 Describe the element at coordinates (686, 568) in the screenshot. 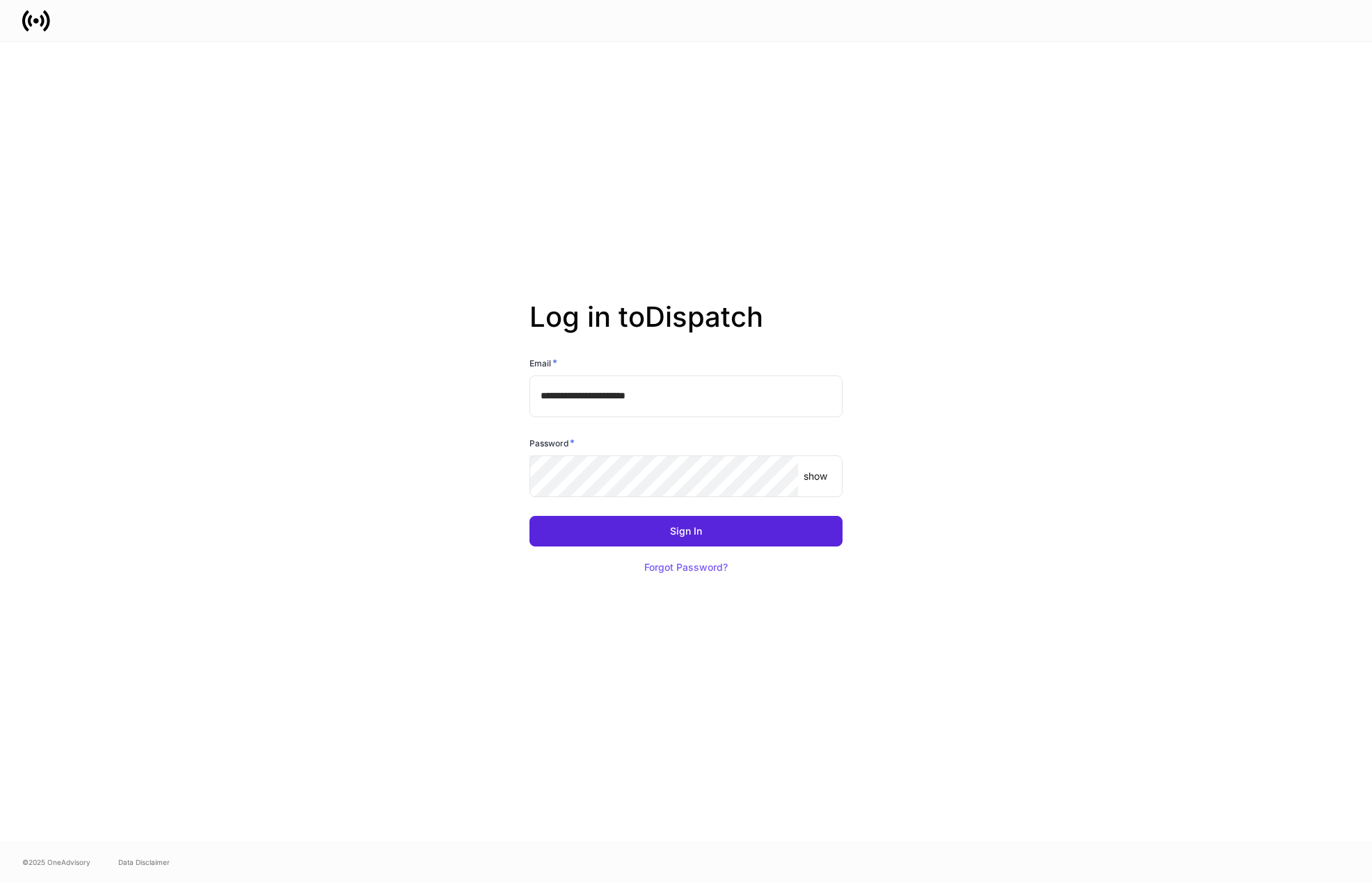

I see `div: Forgot Password?` at that location.